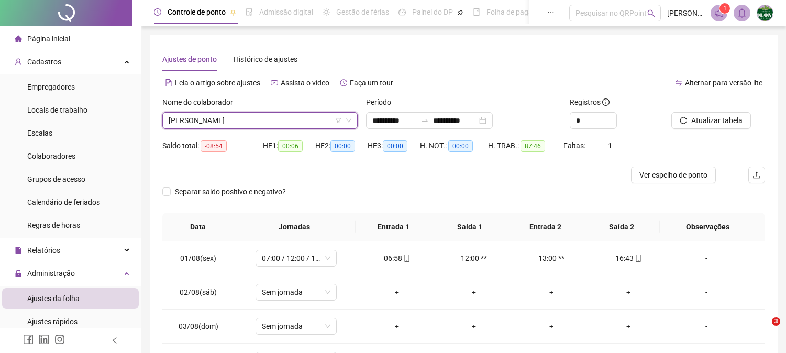 The width and height of the screenshot is (786, 353). What do you see at coordinates (60, 339) in the screenshot?
I see `span: instagram` at bounding box center [60, 339].